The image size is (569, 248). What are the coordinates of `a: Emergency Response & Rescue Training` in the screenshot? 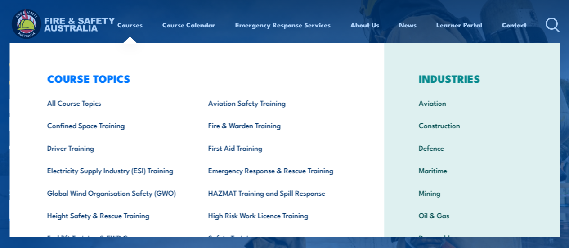 It's located at (275, 170).